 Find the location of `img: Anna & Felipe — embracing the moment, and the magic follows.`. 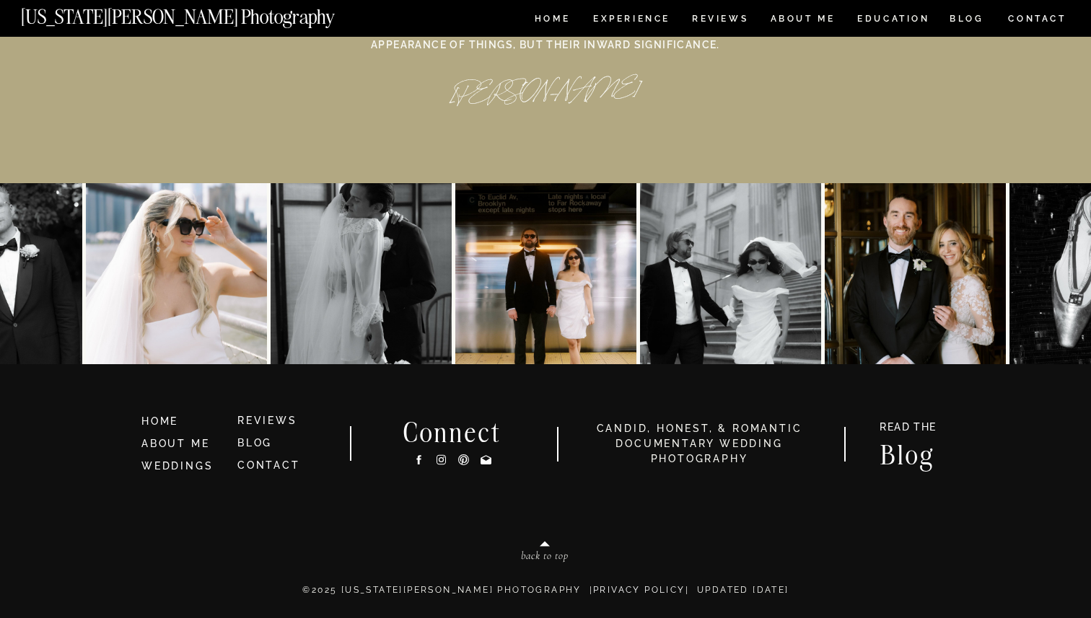

img: Anna & Felipe — embracing the moment, and the magic follows. is located at coordinates (361, 273).